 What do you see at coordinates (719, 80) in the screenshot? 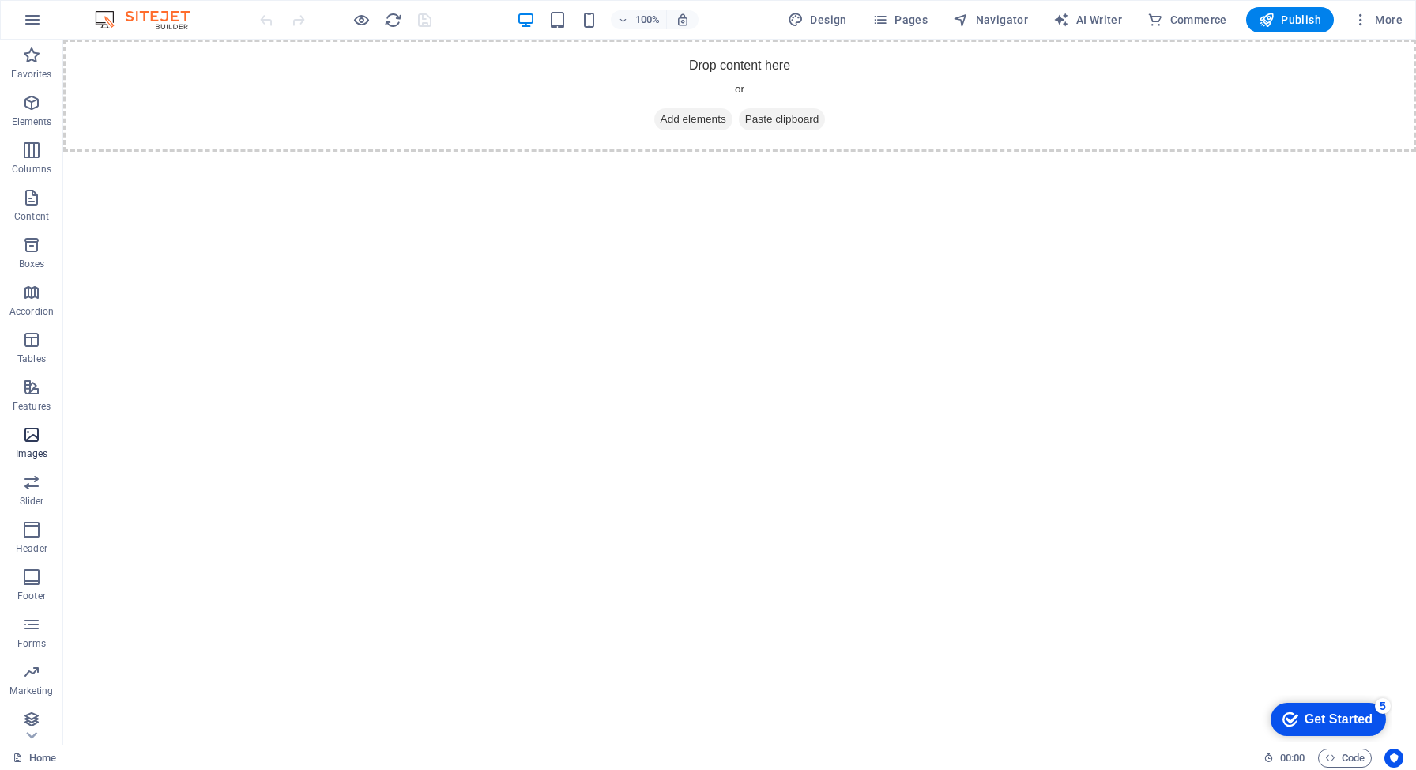
I see `span: Paste clipboard` at bounding box center [719, 80].